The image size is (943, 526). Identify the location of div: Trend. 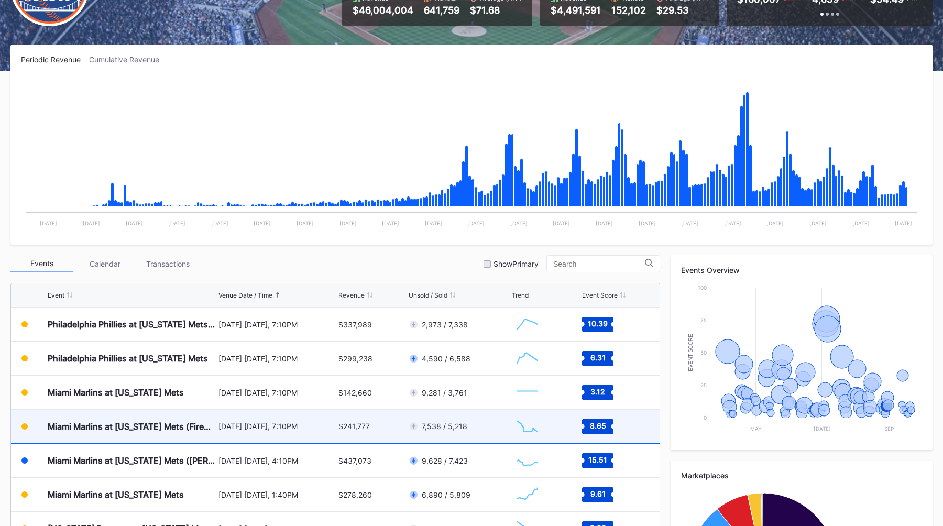
(520, 295).